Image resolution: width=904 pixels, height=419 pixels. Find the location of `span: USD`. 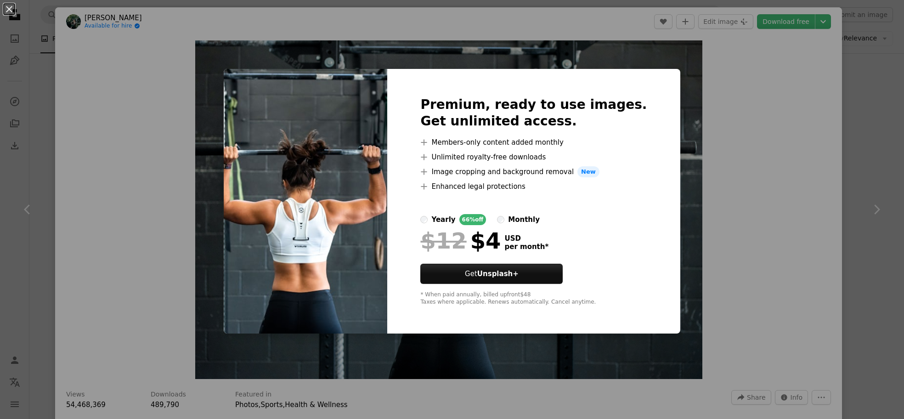

span: USD is located at coordinates (527, 239).